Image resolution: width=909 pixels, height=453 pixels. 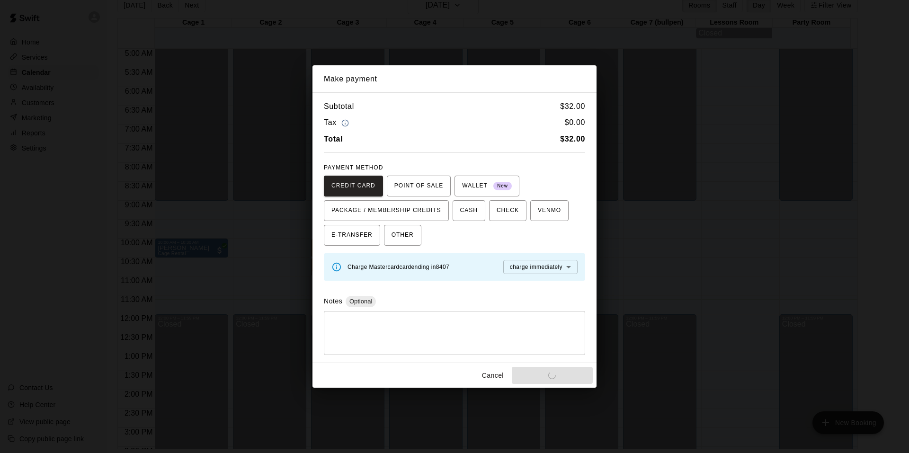 What do you see at coordinates (574, 123) in the screenshot?
I see `h6: $ 0.00` at bounding box center [574, 123].